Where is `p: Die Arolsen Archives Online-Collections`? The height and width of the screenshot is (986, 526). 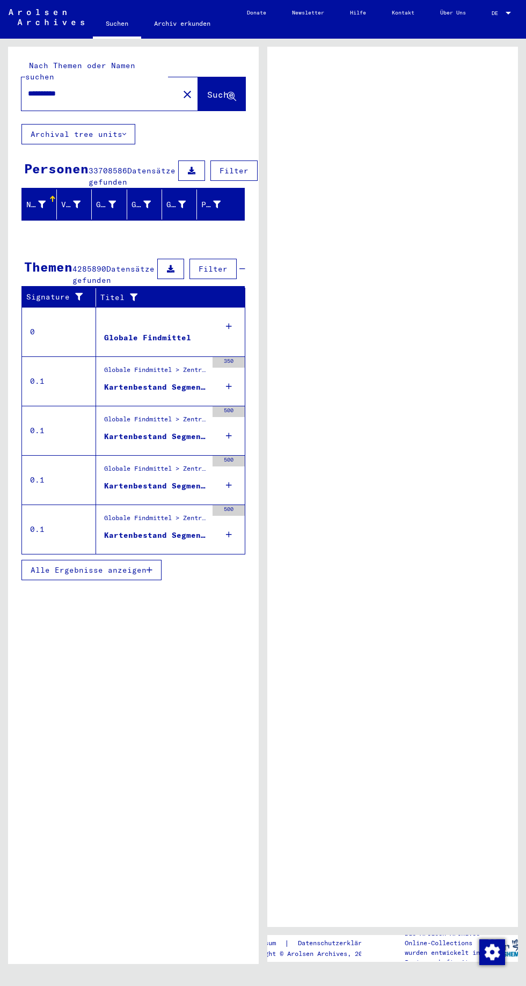 p: Die Arolsen Archives Online-Collections is located at coordinates (445, 938).